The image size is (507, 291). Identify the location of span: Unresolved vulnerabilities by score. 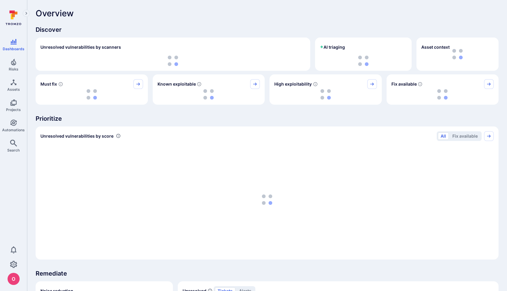
(77, 136).